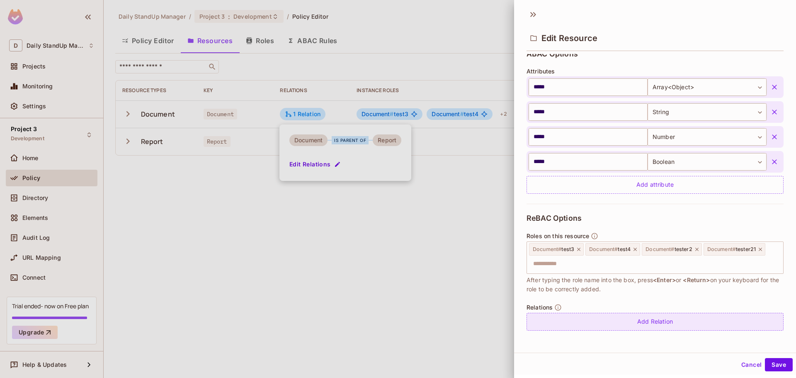 This screenshot has width=796, height=378. I want to click on button: Save, so click(779, 365).